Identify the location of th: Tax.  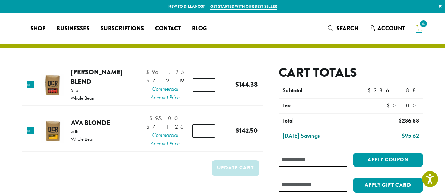
(330, 106).